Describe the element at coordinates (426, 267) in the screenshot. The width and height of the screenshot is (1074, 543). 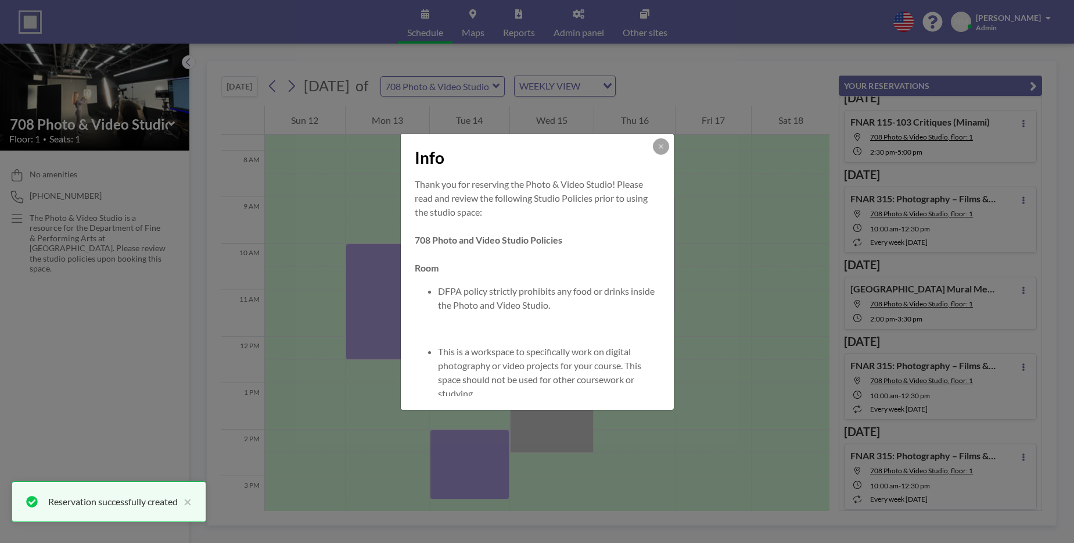
I see `strong: Room` at that location.